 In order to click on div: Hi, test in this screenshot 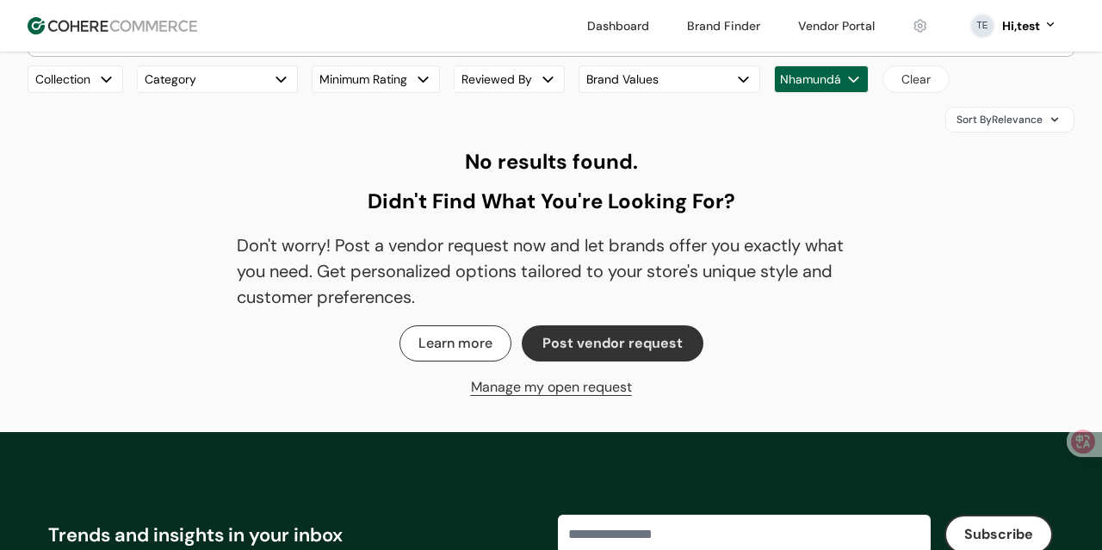, I will do `click(1021, 26)`.